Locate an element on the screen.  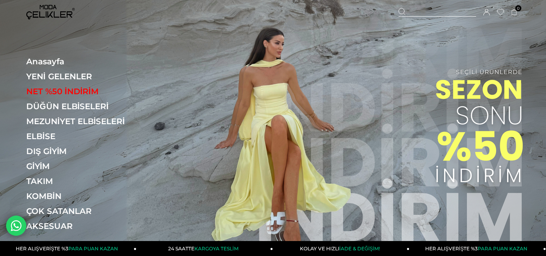
a: YENİ GELENLER is located at coordinates (82, 76).